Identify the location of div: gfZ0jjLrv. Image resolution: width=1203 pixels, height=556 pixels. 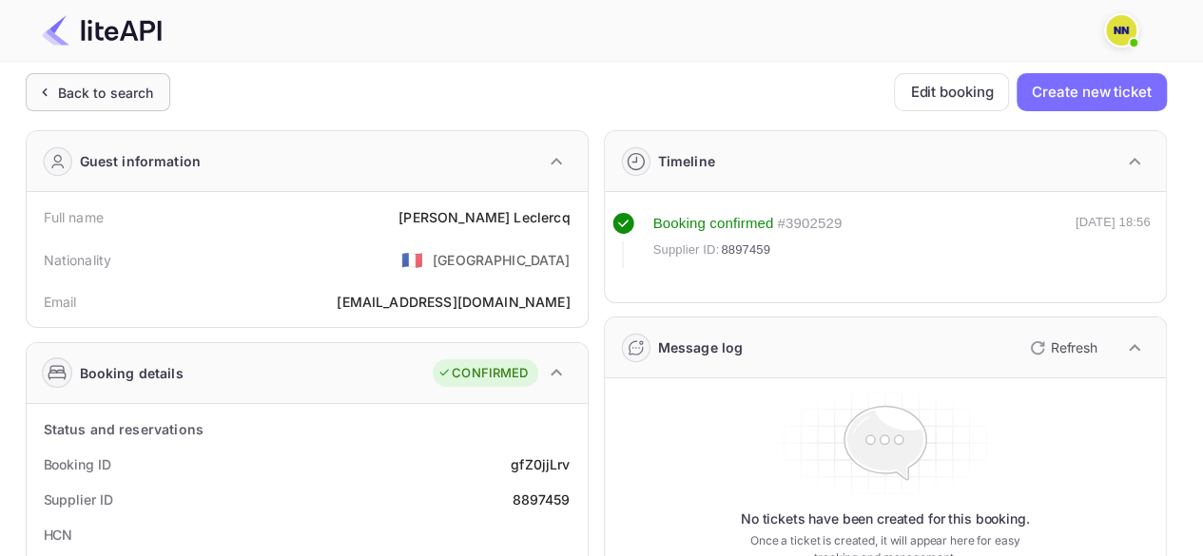
(540, 464).